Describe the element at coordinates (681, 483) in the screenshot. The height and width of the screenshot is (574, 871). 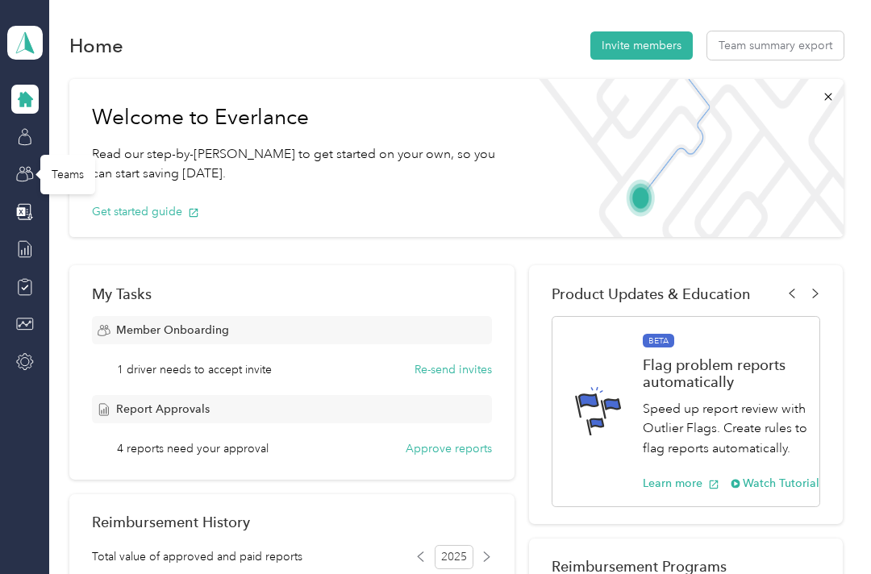
I see `button: Learn more` at that location.